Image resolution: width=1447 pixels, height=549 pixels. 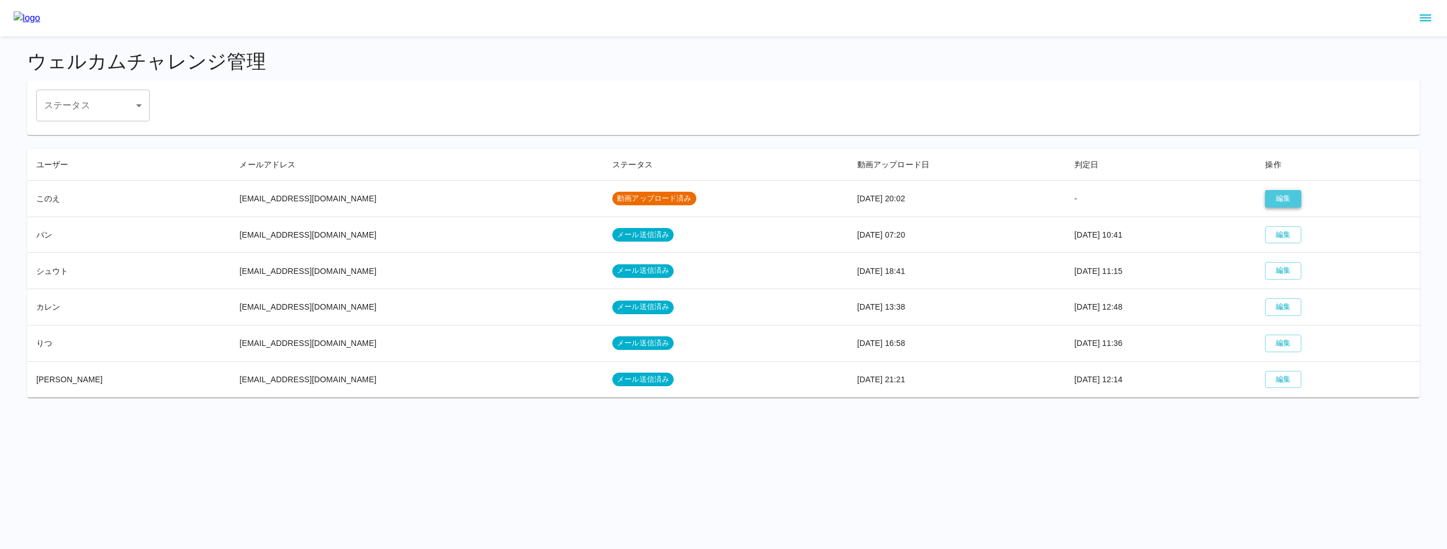 I want to click on td: このえ, so click(x=129, y=199).